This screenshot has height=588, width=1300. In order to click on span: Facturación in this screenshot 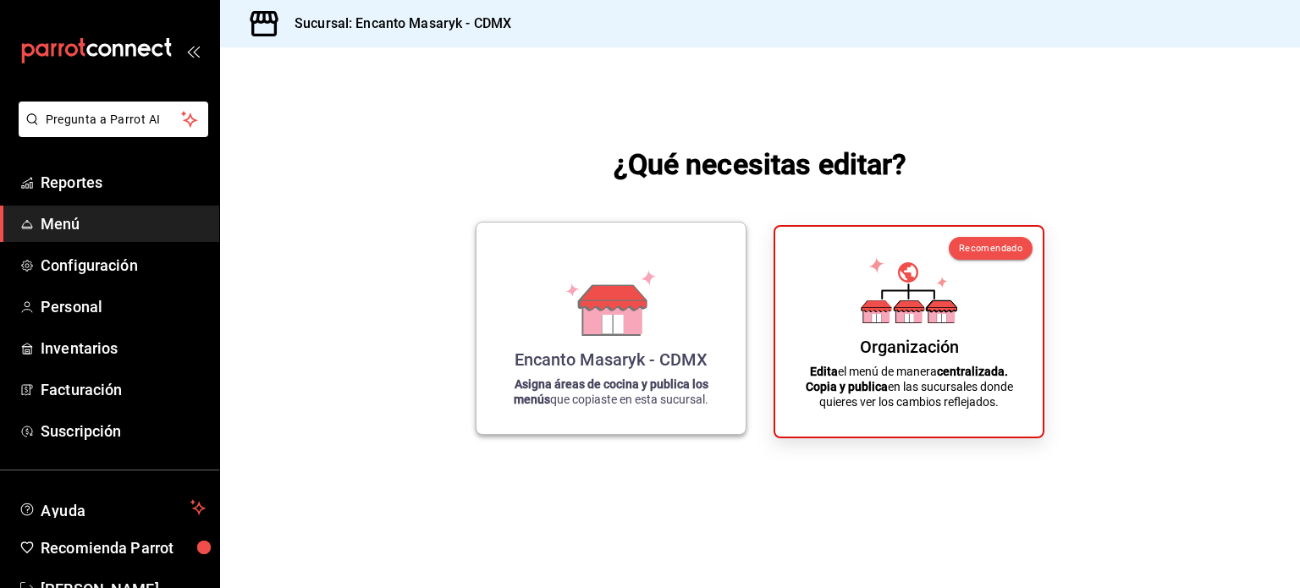, I will do `click(123, 389)`.